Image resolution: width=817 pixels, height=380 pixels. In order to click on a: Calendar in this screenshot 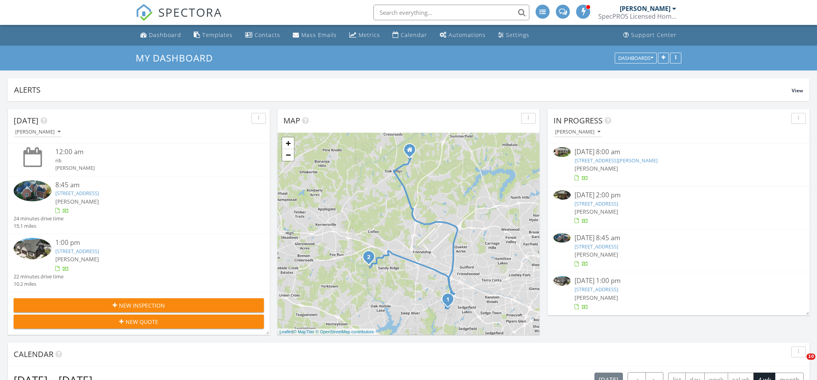, I will do `click(410, 35)`.